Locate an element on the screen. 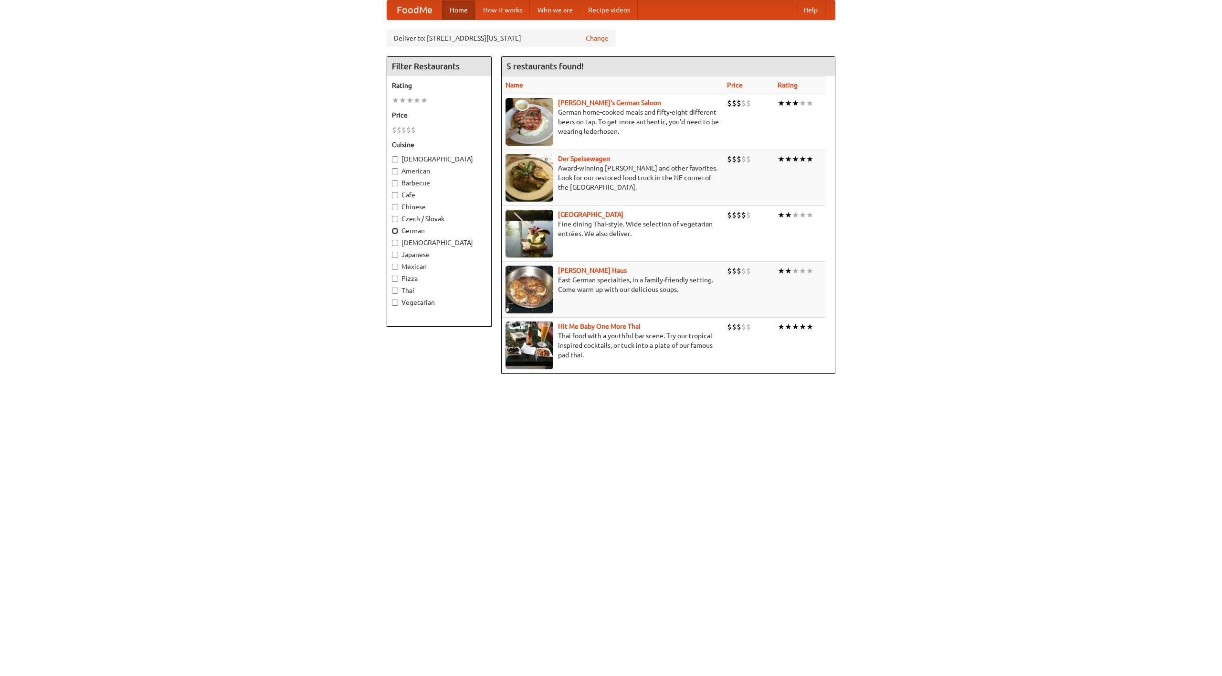 This screenshot has width=1222, height=676. a: Hit Me Baby One More Thai is located at coordinates (599, 326).